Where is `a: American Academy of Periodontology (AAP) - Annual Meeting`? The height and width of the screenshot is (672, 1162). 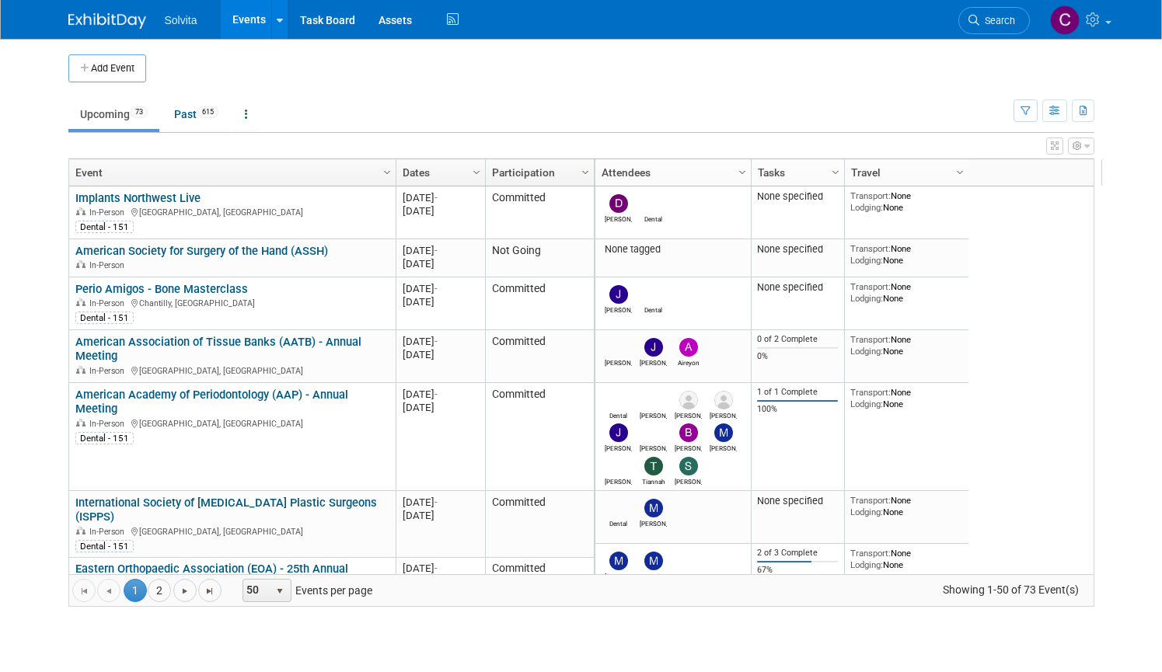
a: American Academy of Periodontology (AAP) - Annual Meeting is located at coordinates (211, 402).